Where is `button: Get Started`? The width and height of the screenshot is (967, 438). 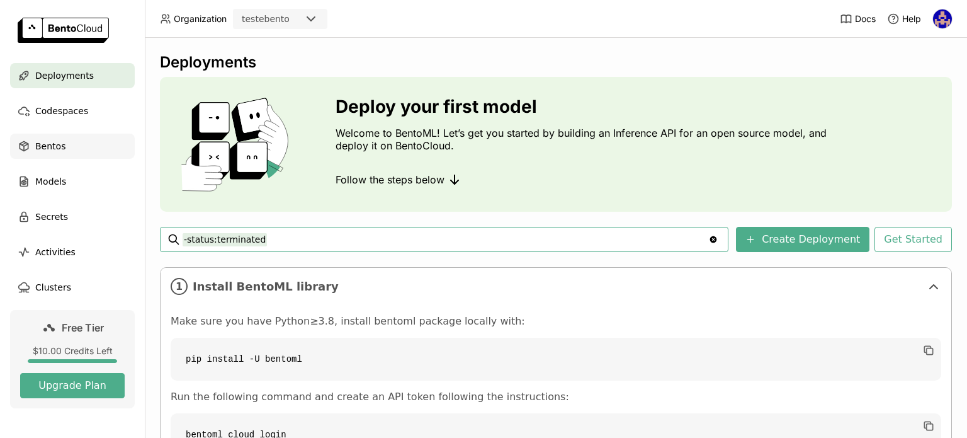
button: Get Started is located at coordinates (913, 239).